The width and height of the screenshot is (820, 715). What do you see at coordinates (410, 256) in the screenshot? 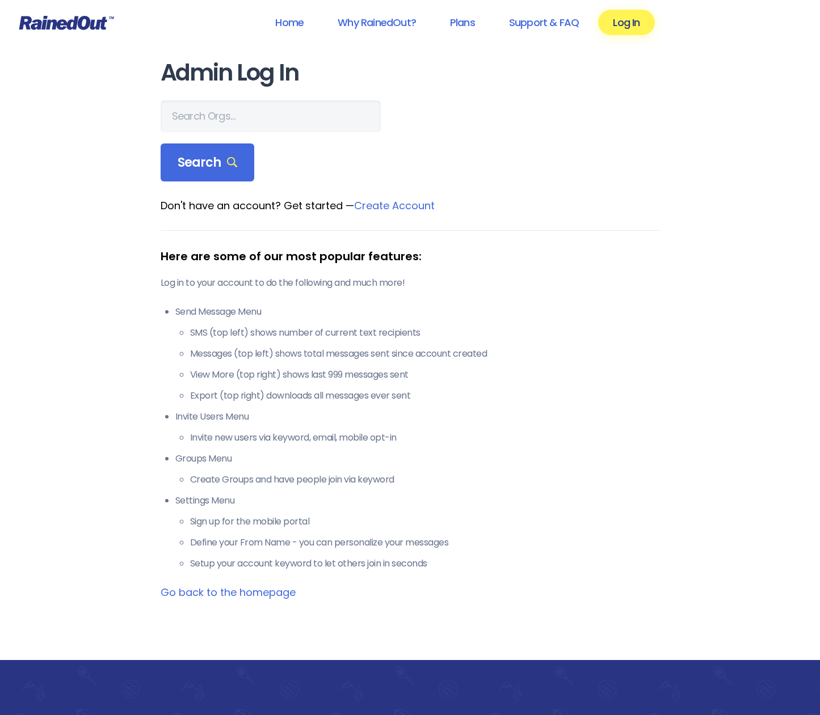
I see `div: Here are some of our most popular features:` at bounding box center [410, 256].